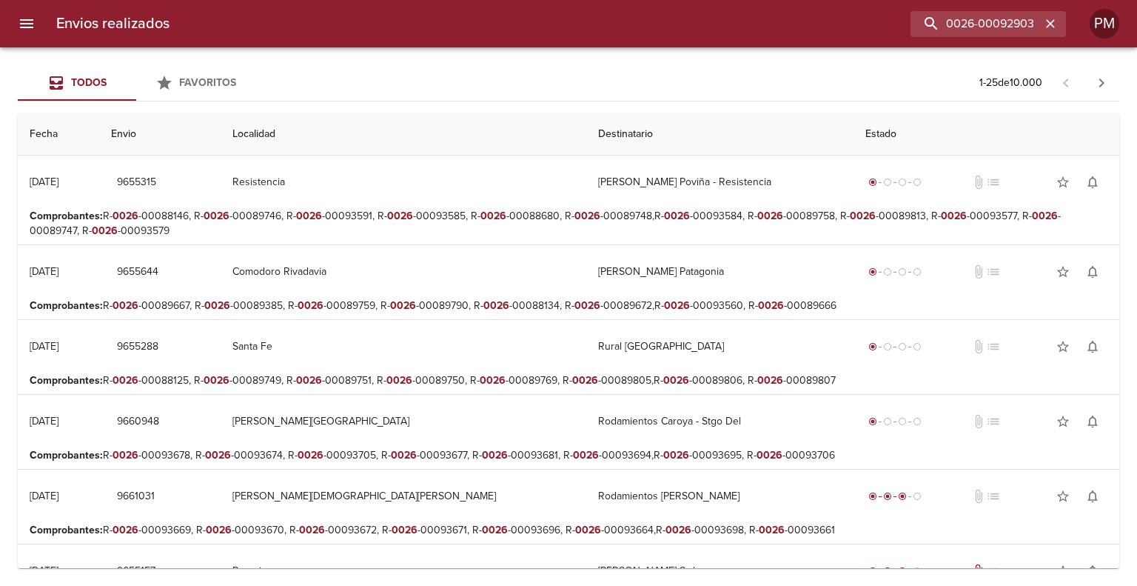 This screenshot has height=586, width=1137. I want to click on span: Favoritos, so click(207, 82).